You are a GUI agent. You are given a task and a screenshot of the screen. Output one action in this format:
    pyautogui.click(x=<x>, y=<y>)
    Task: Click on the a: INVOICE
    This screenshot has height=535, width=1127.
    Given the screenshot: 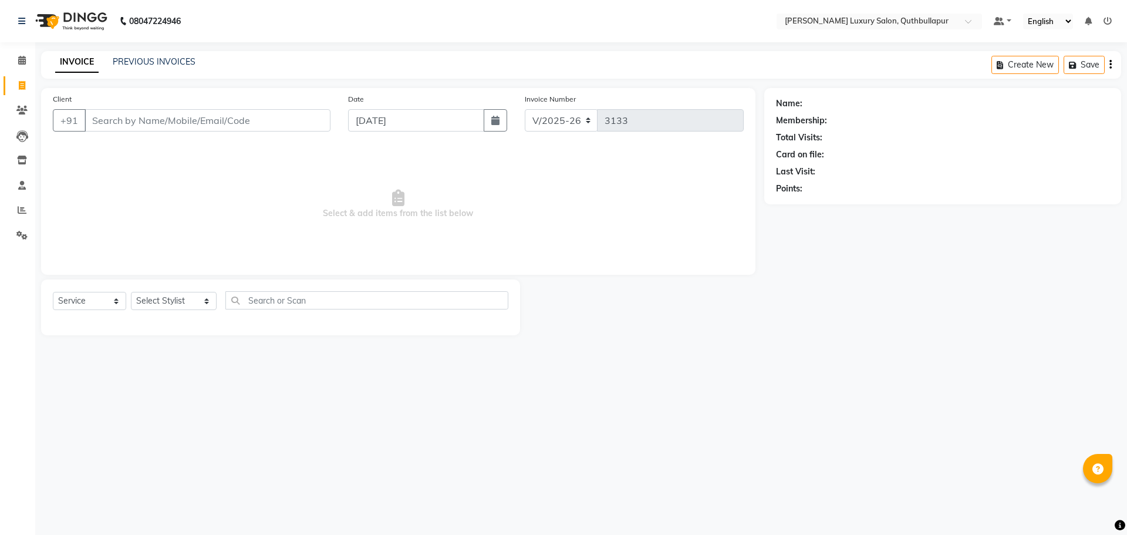 What is the action you would take?
    pyautogui.click(x=77, y=62)
    